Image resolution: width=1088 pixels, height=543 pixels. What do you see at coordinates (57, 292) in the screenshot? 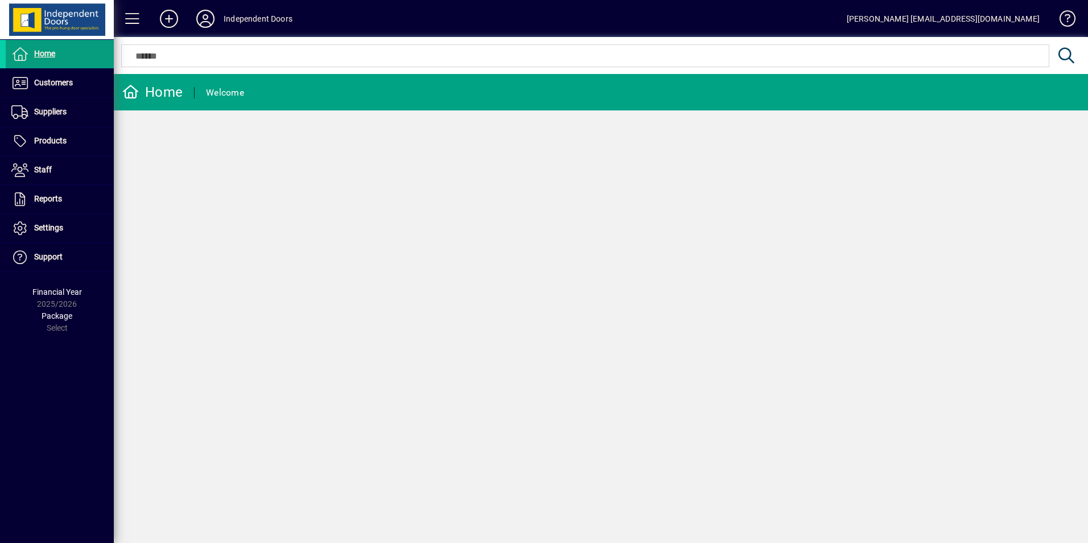
I see `span: Financial Year` at bounding box center [57, 292].